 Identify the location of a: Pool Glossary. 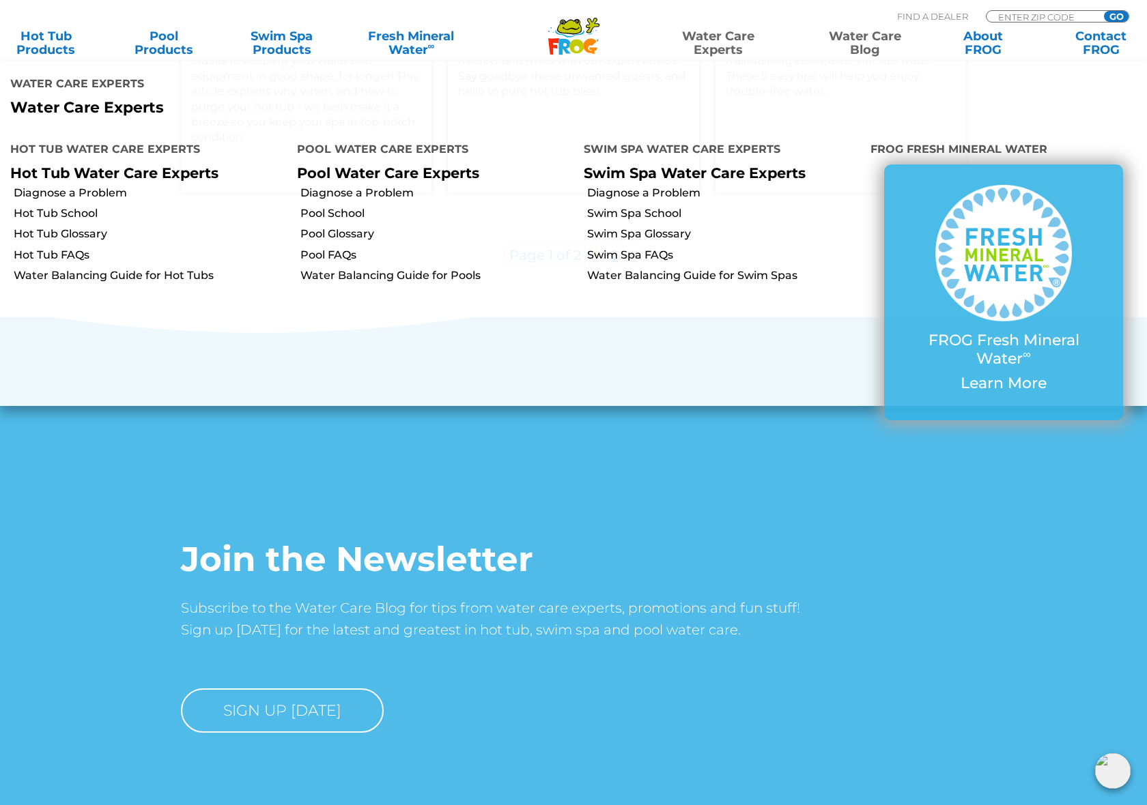
(437, 234).